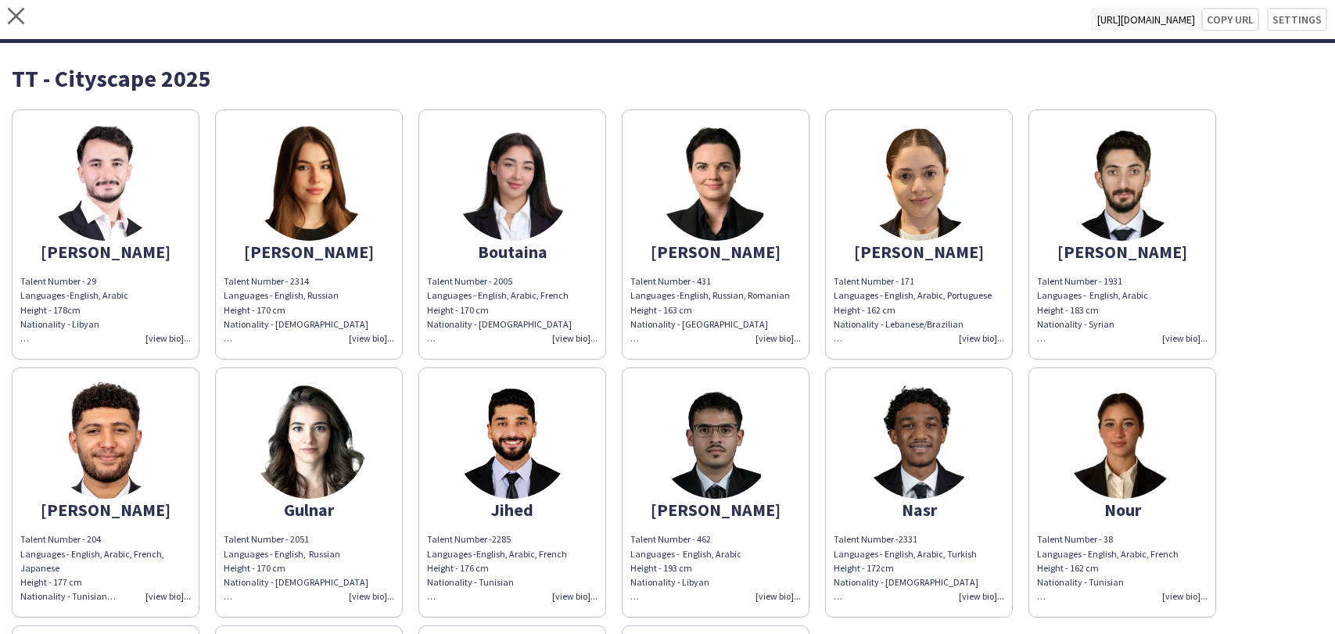 The height and width of the screenshot is (634, 1335). Describe the element at coordinates (309, 510) in the screenshot. I see `div: Gulnar` at that location.